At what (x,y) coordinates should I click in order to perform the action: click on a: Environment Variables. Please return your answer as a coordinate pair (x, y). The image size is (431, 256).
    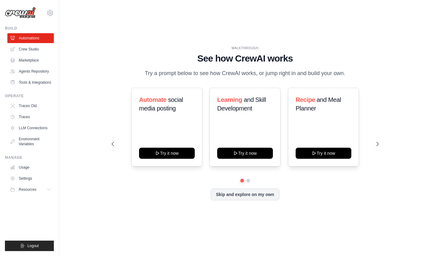
    Looking at the image, I should click on (30, 141).